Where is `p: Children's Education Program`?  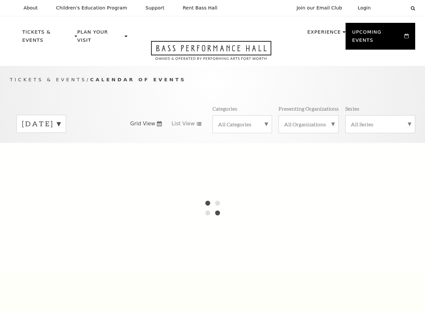 p: Children's Education Program is located at coordinates (92, 8).